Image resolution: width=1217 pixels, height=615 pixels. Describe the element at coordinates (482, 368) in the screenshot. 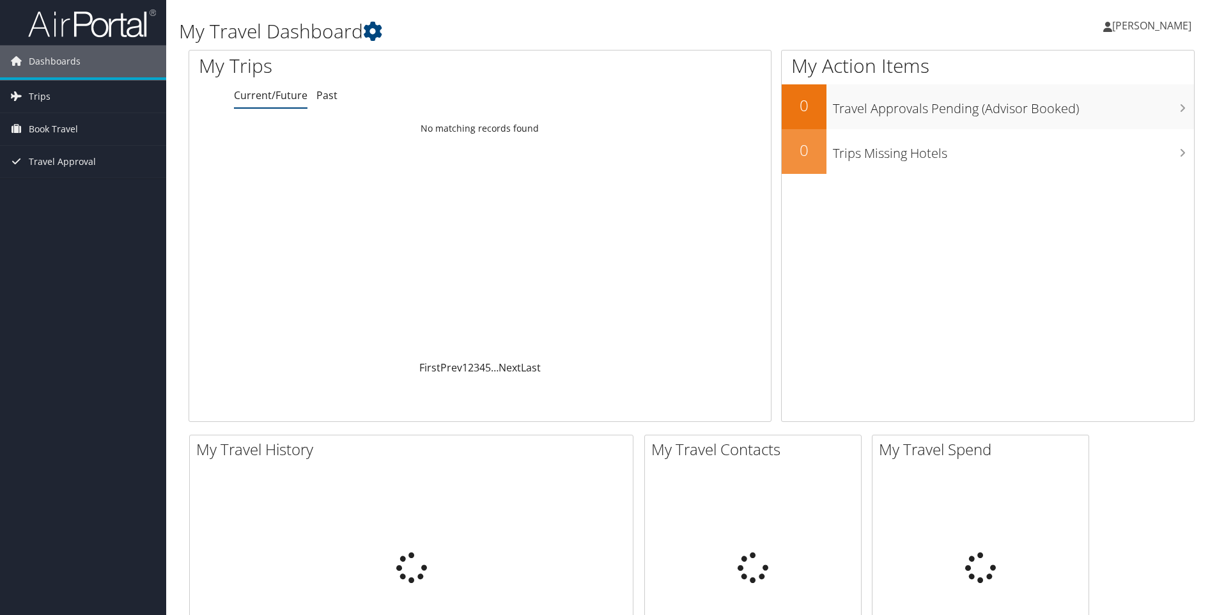

I see `a: 4` at that location.